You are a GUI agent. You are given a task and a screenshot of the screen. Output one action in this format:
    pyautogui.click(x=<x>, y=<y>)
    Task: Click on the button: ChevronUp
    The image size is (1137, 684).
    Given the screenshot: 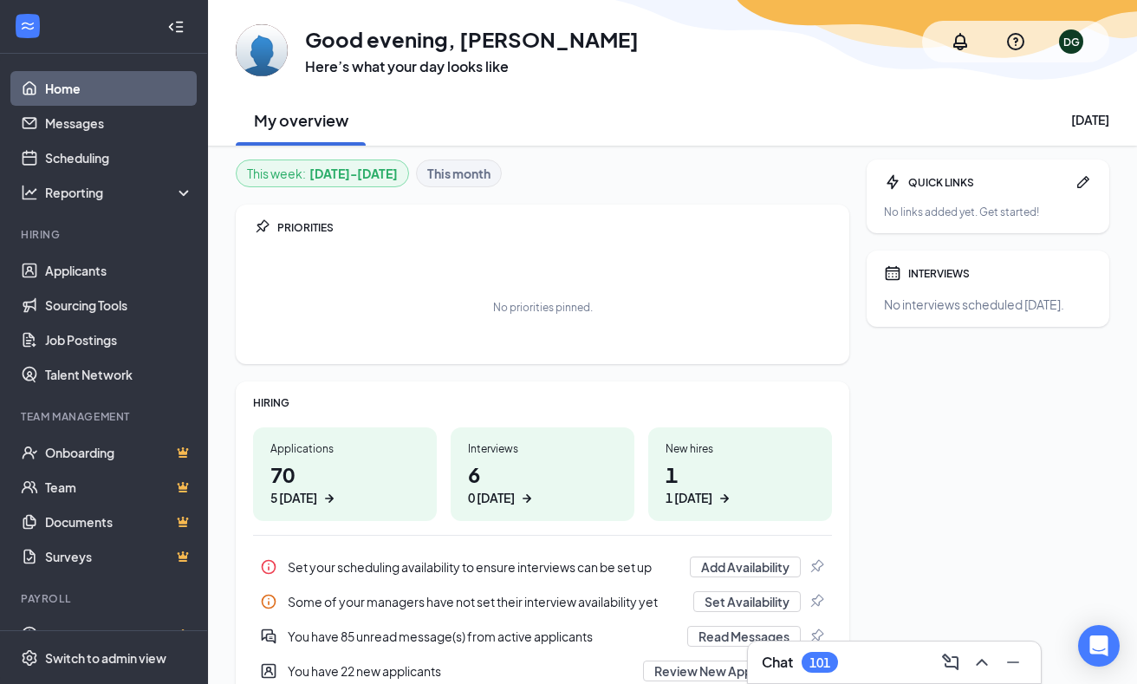 What is the action you would take?
    pyautogui.click(x=982, y=662)
    